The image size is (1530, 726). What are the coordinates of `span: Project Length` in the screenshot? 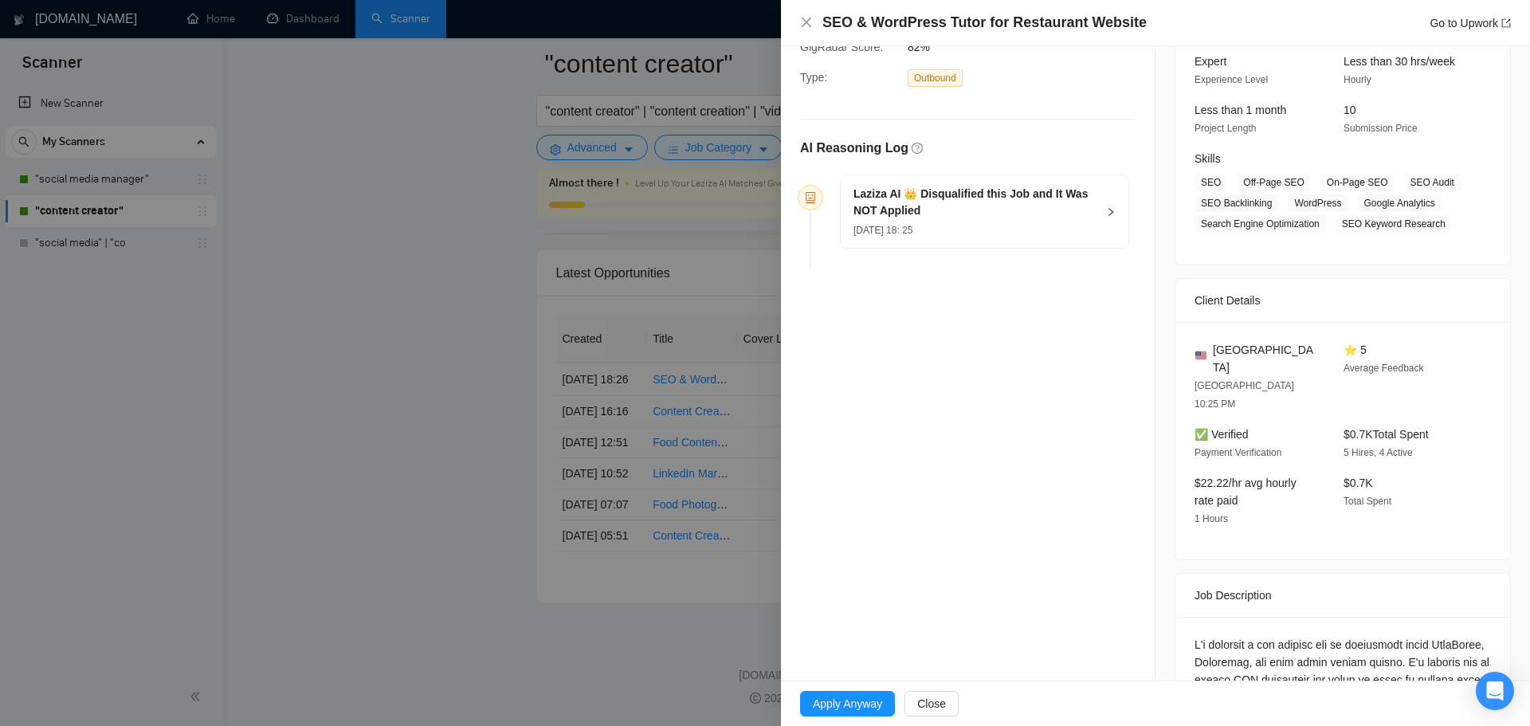 It's located at (1225, 128).